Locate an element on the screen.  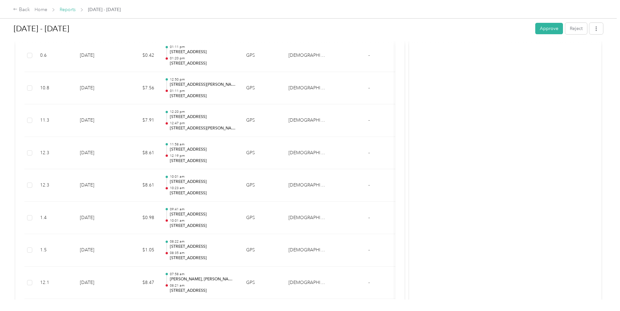
td: 12.1 is located at coordinates (55, 283).